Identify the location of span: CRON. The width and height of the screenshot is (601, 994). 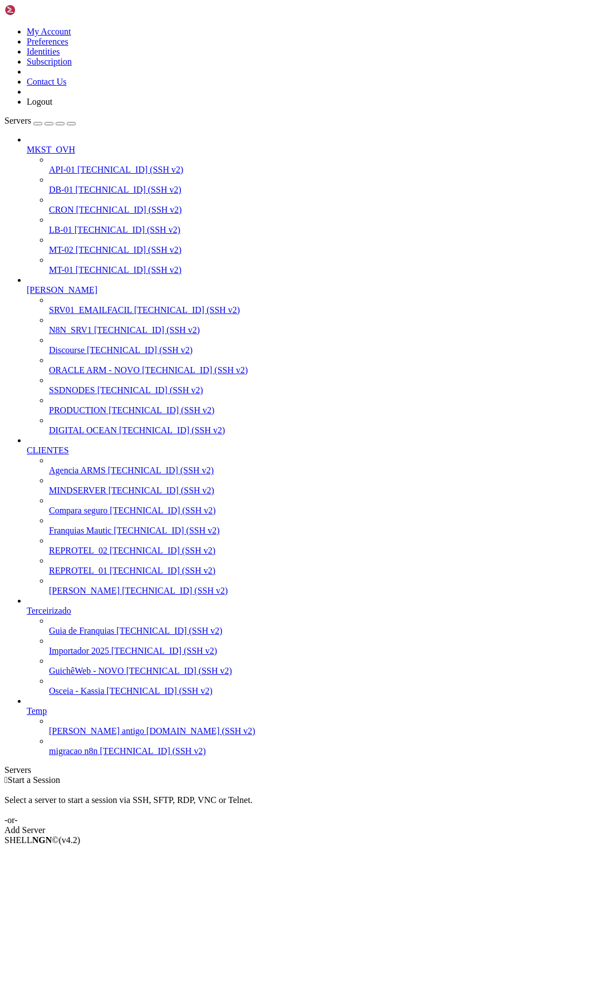
(61, 209).